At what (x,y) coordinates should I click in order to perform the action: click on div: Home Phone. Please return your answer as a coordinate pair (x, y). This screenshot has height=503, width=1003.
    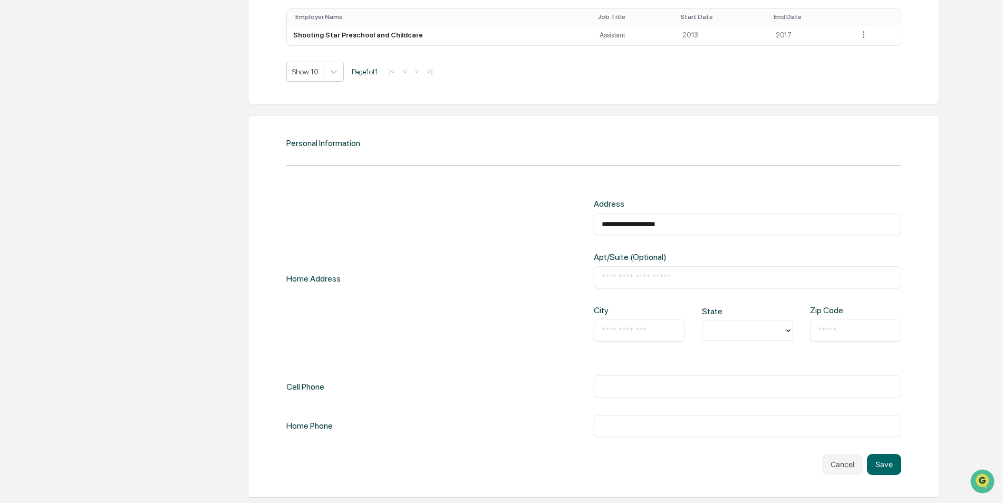
    Looking at the image, I should click on (310, 426).